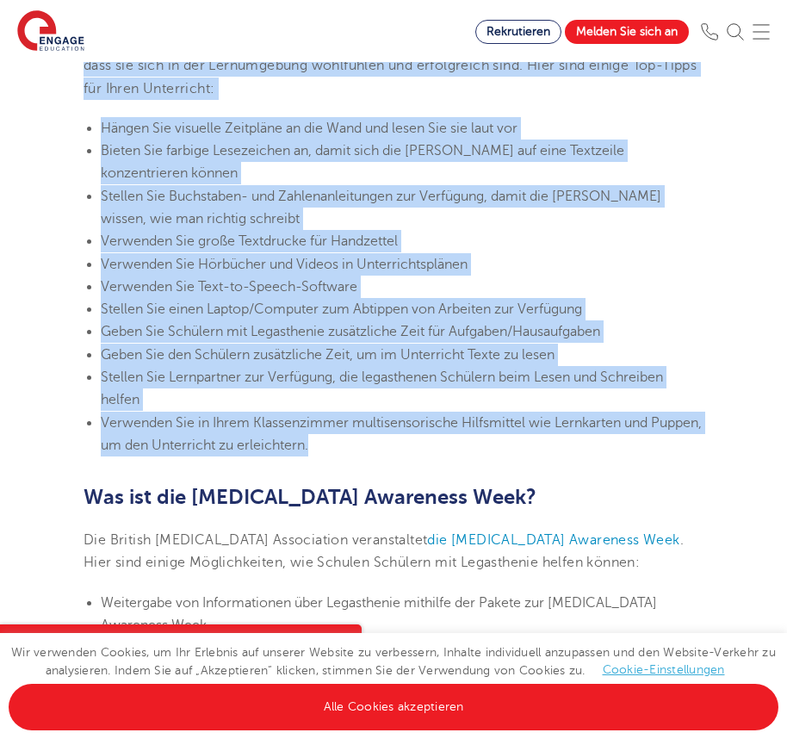 This screenshot has height=745, width=787. Describe the element at coordinates (284, 264) in the screenshot. I see `font: Verwenden Sie Hörbücher und Videos in Unterrichtsplänen` at that location.